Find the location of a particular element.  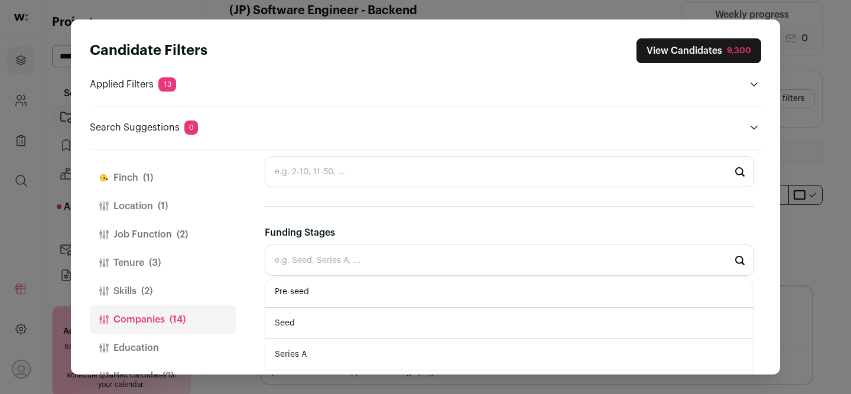

input: e.g. Seed, Series A, ... is located at coordinates (510, 260).